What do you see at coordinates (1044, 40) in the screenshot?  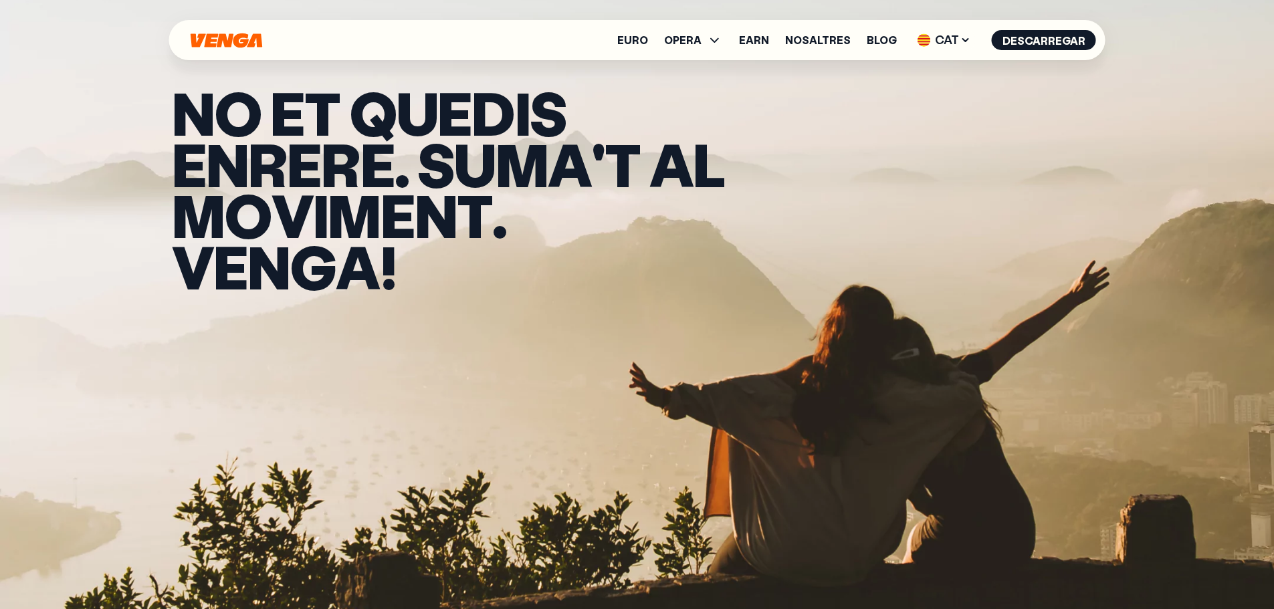 I see `button: Descarregar` at bounding box center [1044, 40].